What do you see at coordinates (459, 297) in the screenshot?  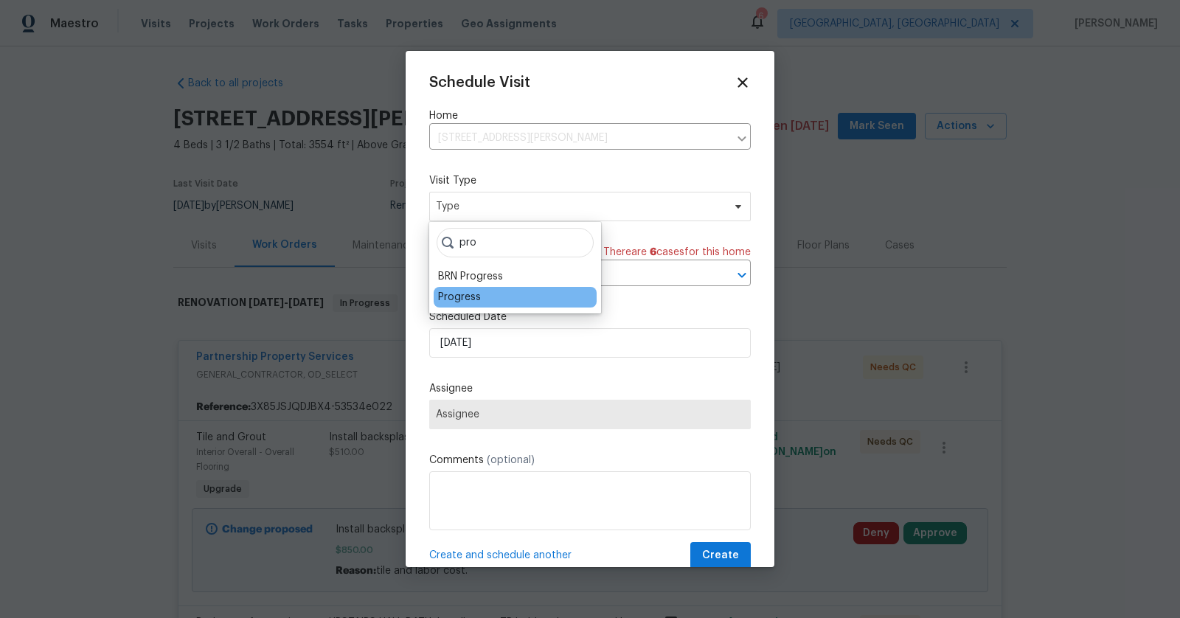 I see `div: Progress` at bounding box center [459, 297].